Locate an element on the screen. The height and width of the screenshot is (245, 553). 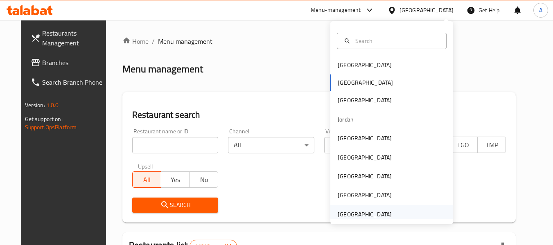
input: Search is located at coordinates (397, 41).